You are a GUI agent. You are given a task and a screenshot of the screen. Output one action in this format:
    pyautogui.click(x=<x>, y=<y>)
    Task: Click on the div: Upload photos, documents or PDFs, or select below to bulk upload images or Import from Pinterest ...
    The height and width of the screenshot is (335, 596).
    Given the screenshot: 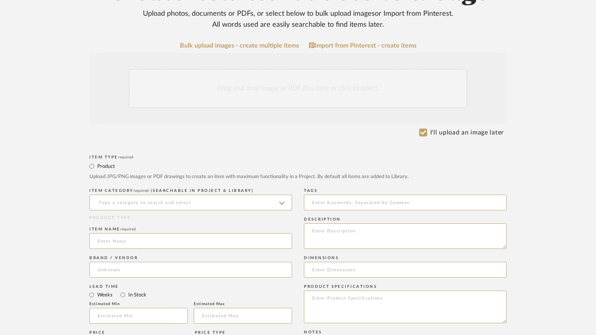 What is the action you would take?
    pyautogui.click(x=298, y=19)
    